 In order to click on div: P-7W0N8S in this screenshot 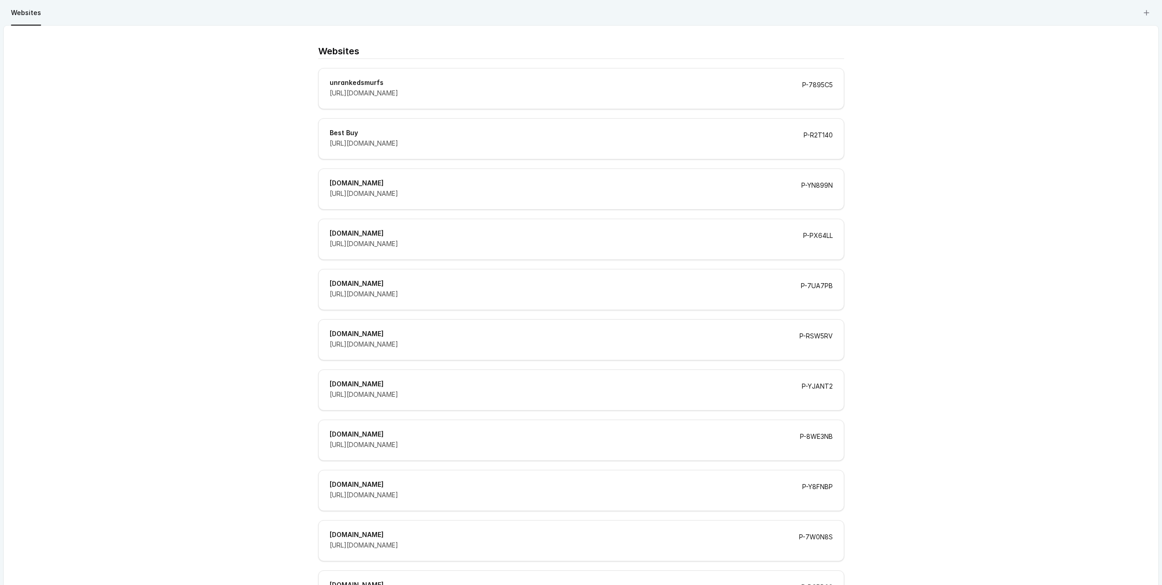, I will do `click(816, 541)`.